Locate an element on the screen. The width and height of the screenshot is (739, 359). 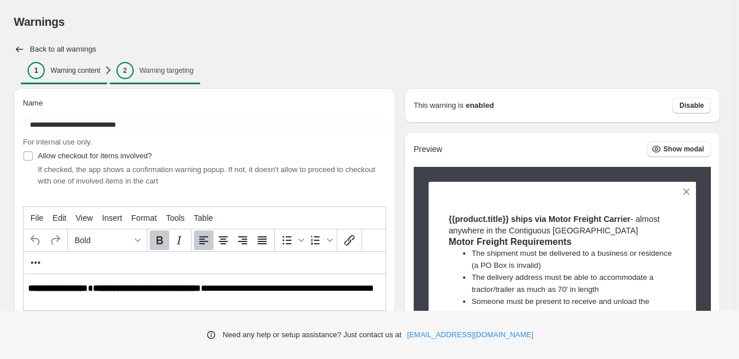
button: Show modal is located at coordinates (679, 149).